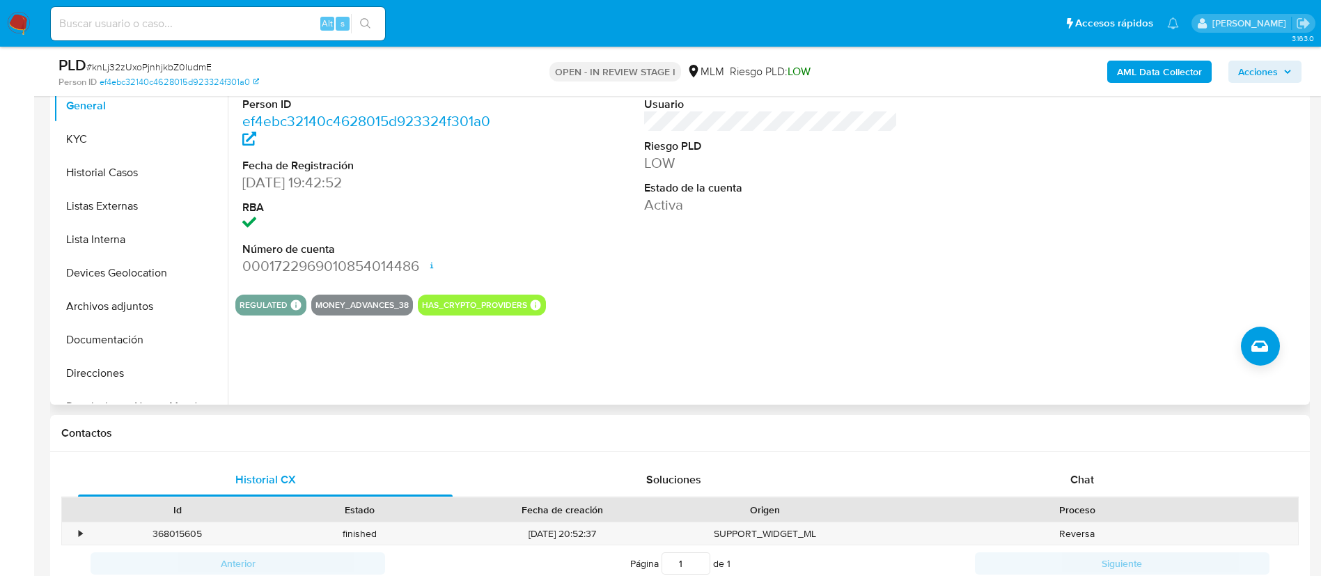 This screenshot has height=576, width=1321. Describe the element at coordinates (141, 407) in the screenshot. I see `button: Restricciones Nuevo Mundo` at that location.